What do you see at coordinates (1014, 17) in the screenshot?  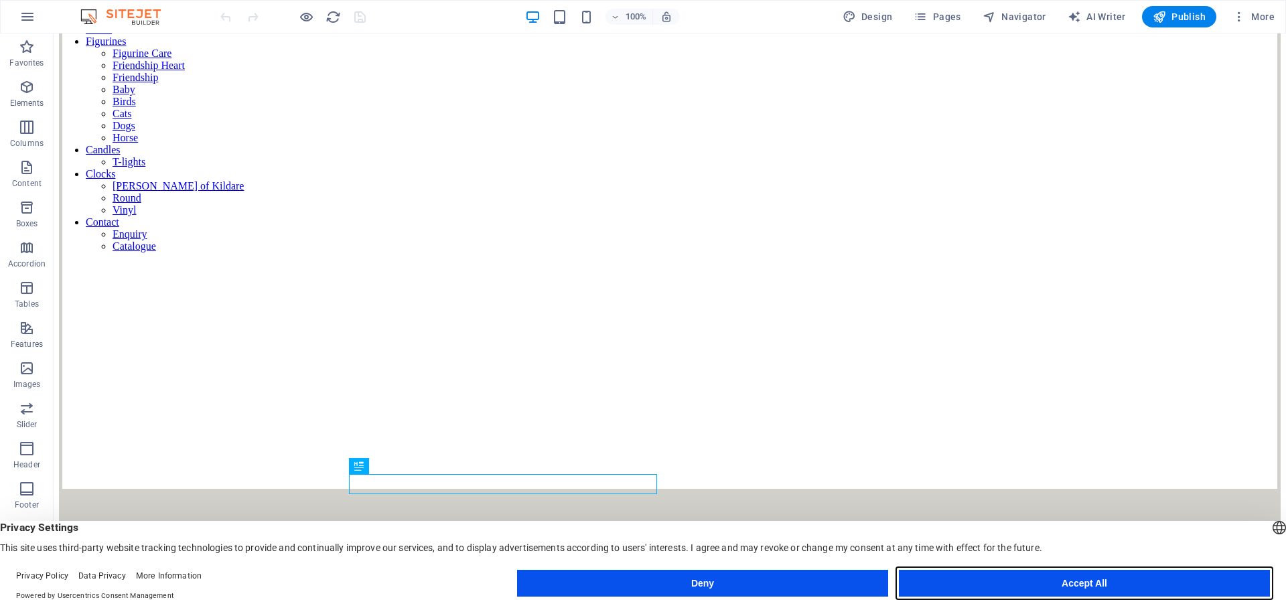 I see `button: Navigator` at bounding box center [1014, 17].